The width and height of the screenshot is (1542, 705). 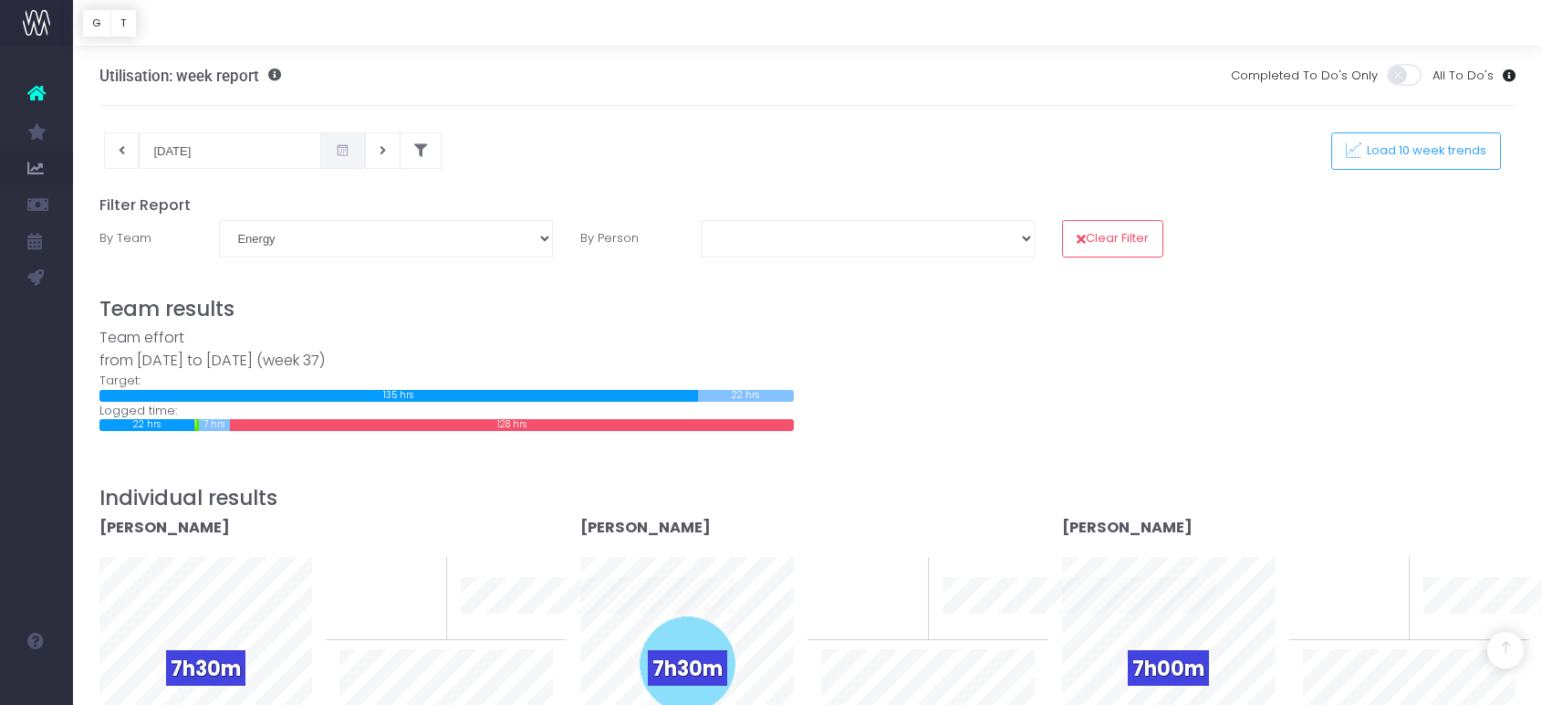 What do you see at coordinates (1425, 151) in the screenshot?
I see `span: Load 10 week trends` at bounding box center [1425, 151].